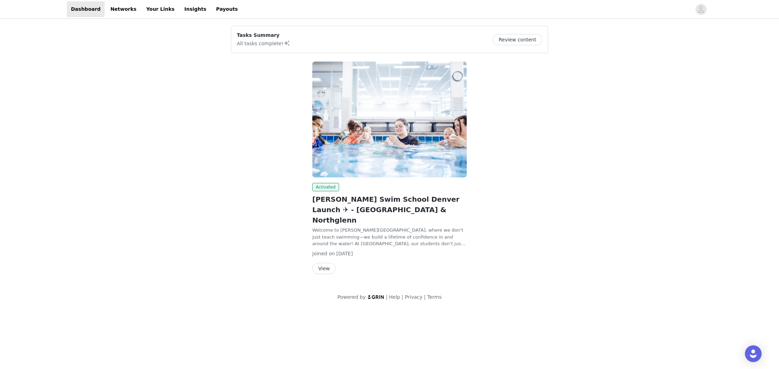  What do you see at coordinates (517, 40) in the screenshot?
I see `button: Review content` at bounding box center [517, 40].